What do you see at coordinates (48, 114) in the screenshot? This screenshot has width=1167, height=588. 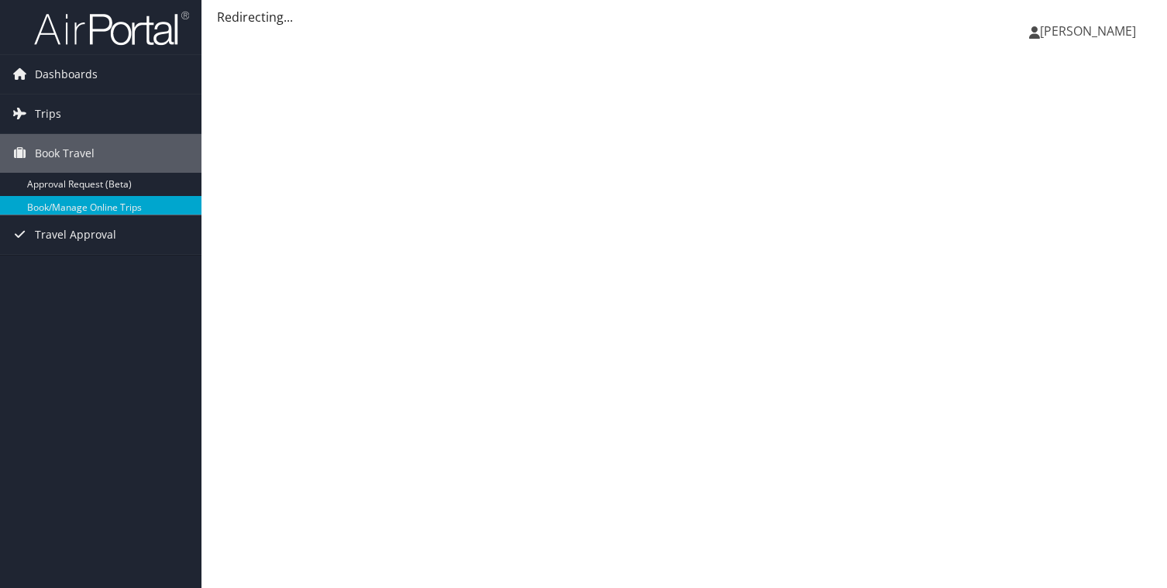 I see `span: Trips` at bounding box center [48, 114].